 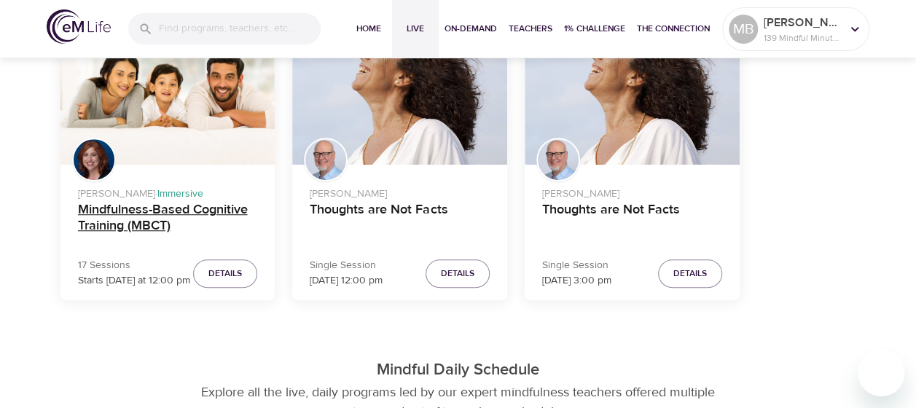 What do you see at coordinates (79, 26) in the screenshot?
I see `img: logo` at bounding box center [79, 26].